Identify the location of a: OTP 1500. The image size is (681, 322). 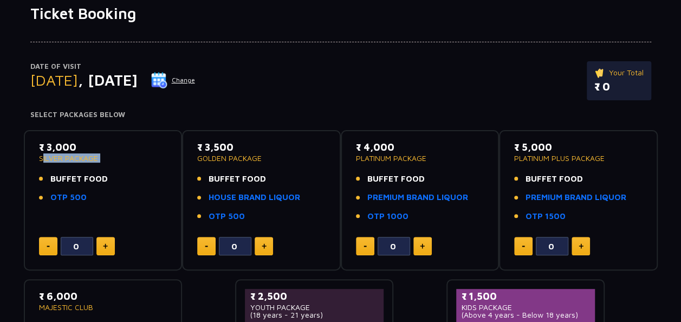
(546, 216).